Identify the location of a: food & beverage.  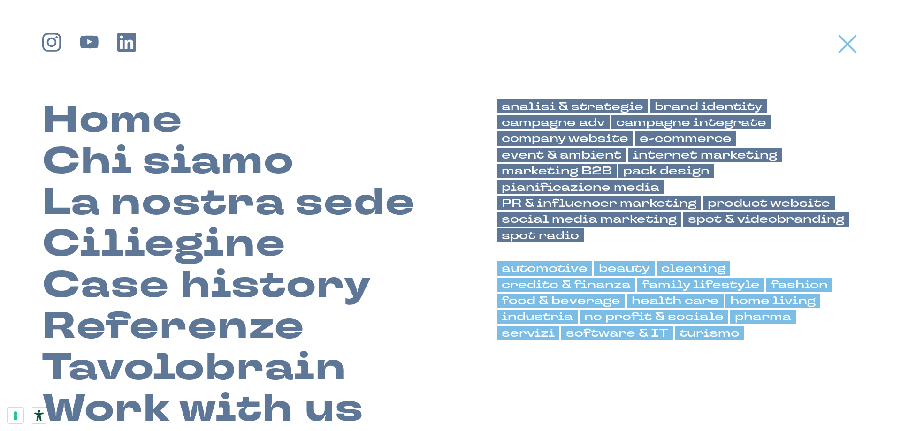
(561, 301).